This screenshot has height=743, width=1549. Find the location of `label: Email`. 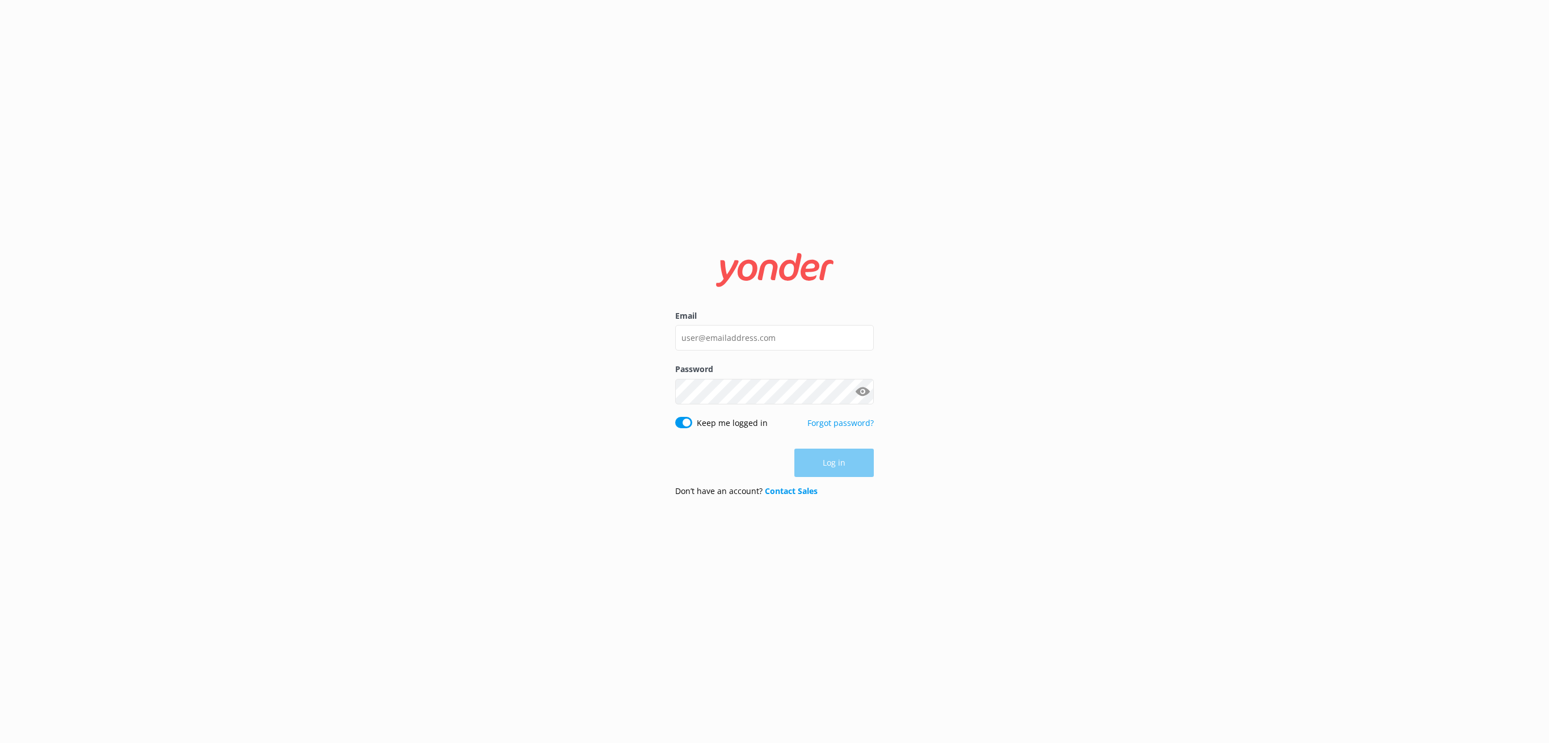

label: Email is located at coordinates (775, 316).